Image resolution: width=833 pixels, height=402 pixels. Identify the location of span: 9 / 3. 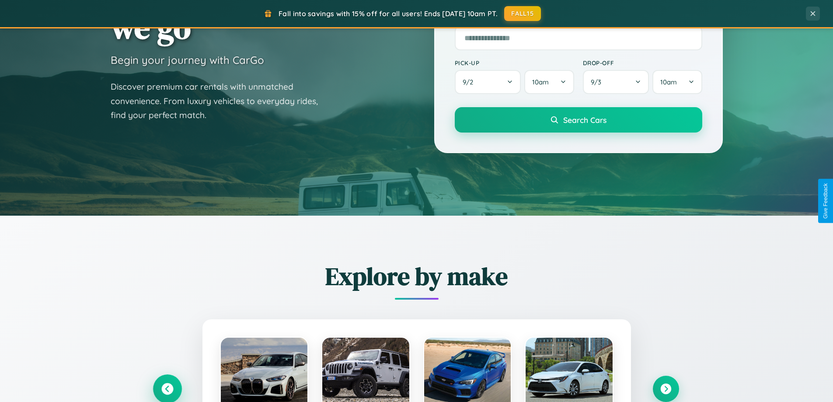
(598, 82).